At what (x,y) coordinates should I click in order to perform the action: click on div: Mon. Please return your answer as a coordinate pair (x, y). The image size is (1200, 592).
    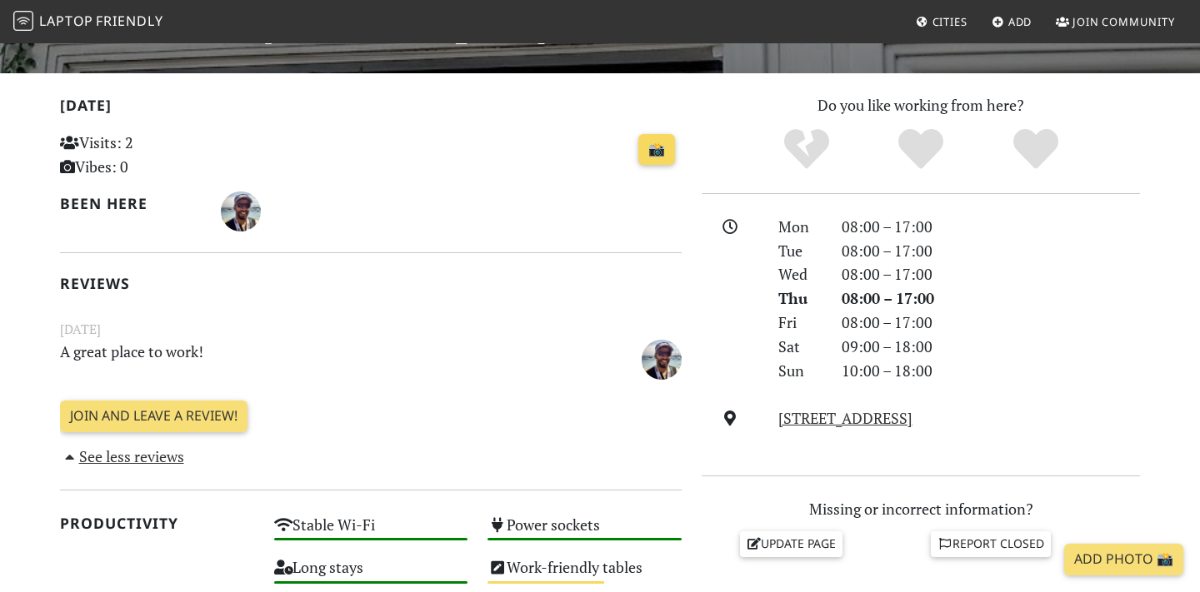
    Looking at the image, I should click on (800, 227).